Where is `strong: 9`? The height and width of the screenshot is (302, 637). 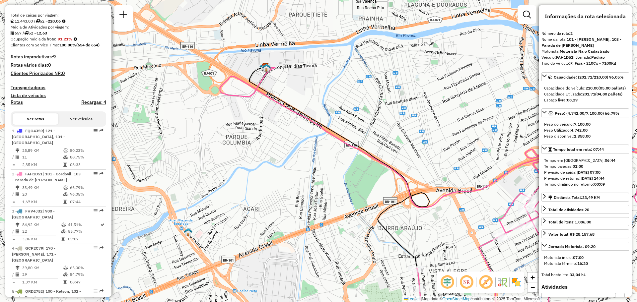 strong: 9 is located at coordinates (54, 57).